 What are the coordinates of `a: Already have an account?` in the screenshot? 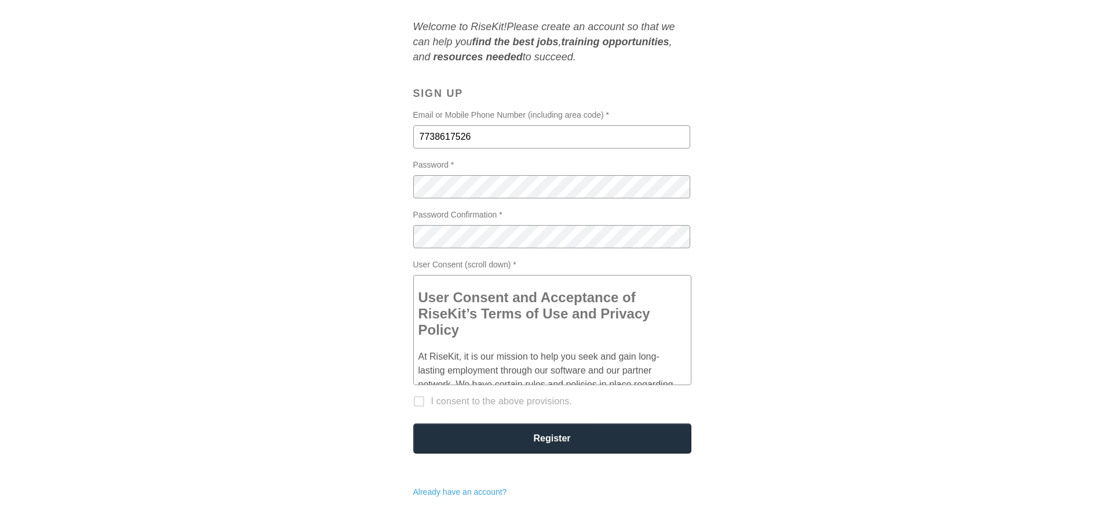 It's located at (460, 491).